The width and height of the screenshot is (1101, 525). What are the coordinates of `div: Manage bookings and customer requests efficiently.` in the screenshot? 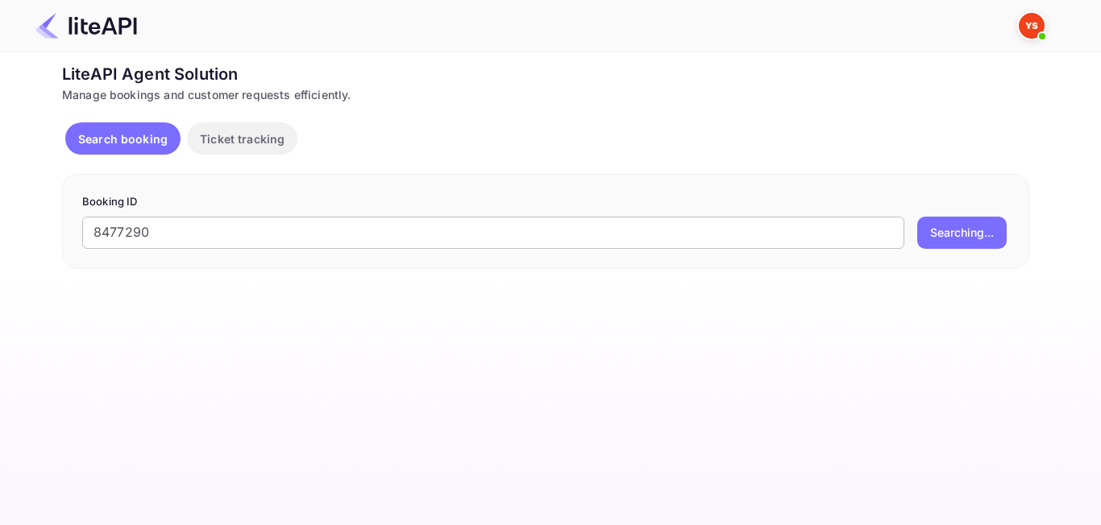 It's located at (546, 94).